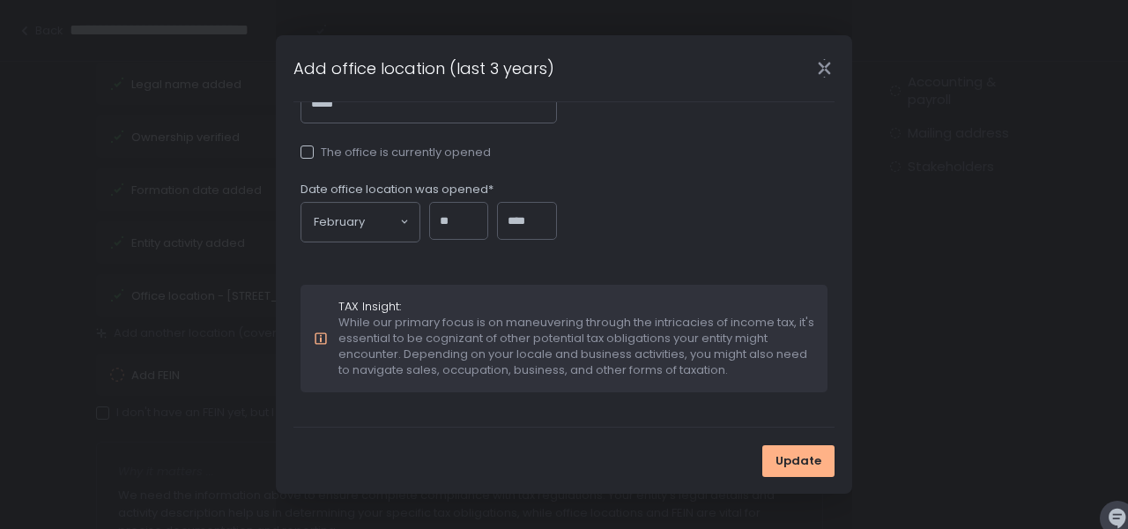 The image size is (1128, 529). I want to click on h1: Add office location (last 3 years), so click(424, 68).